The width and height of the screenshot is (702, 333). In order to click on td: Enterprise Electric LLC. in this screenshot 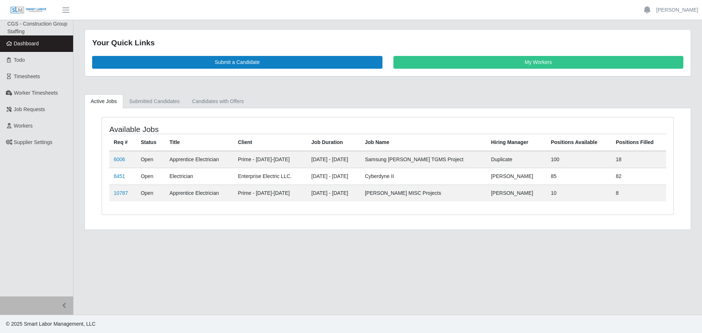, I will do `click(270, 176)`.